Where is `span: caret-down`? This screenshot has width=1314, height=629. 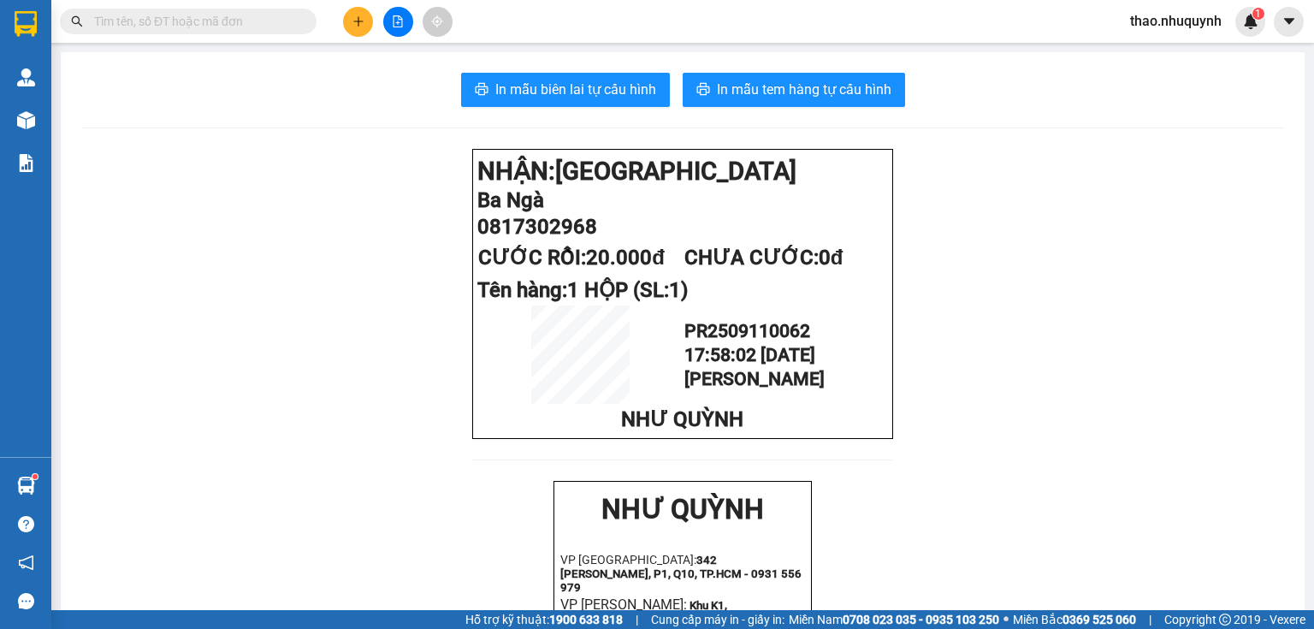
span: caret-down is located at coordinates (1289, 21).